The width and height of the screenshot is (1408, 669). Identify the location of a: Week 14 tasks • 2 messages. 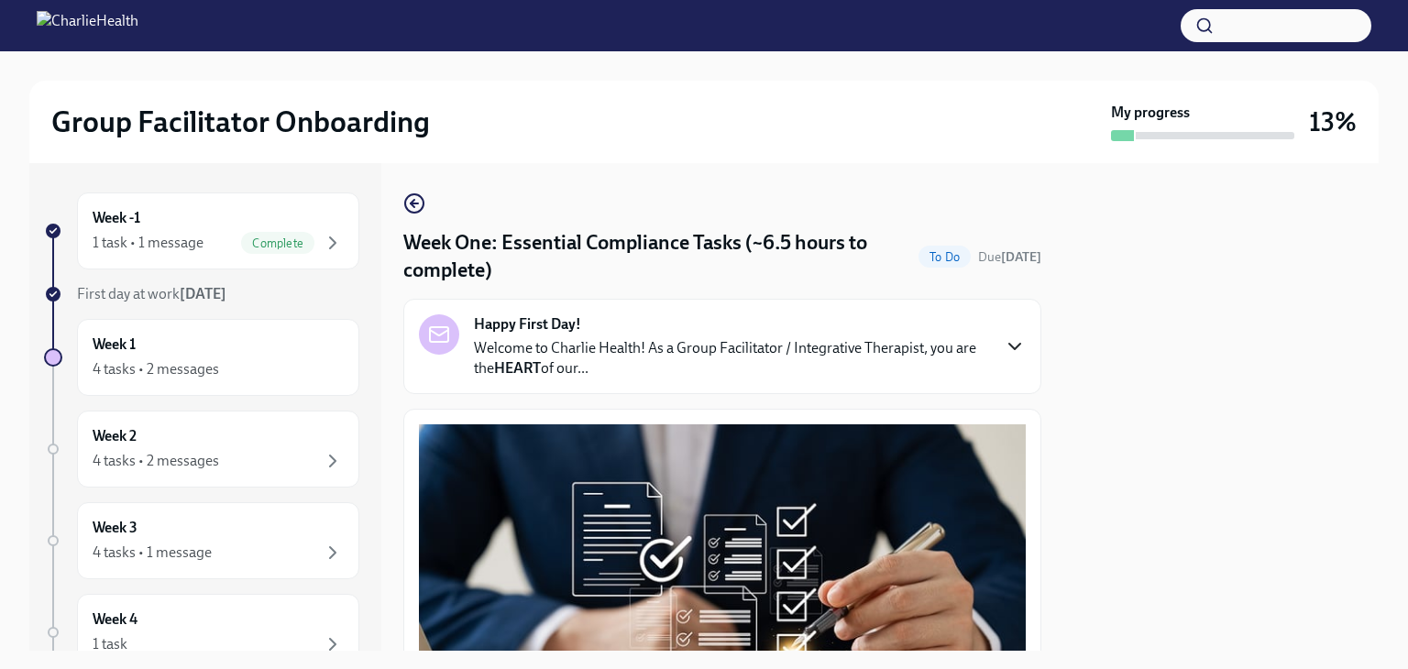
(202, 357).